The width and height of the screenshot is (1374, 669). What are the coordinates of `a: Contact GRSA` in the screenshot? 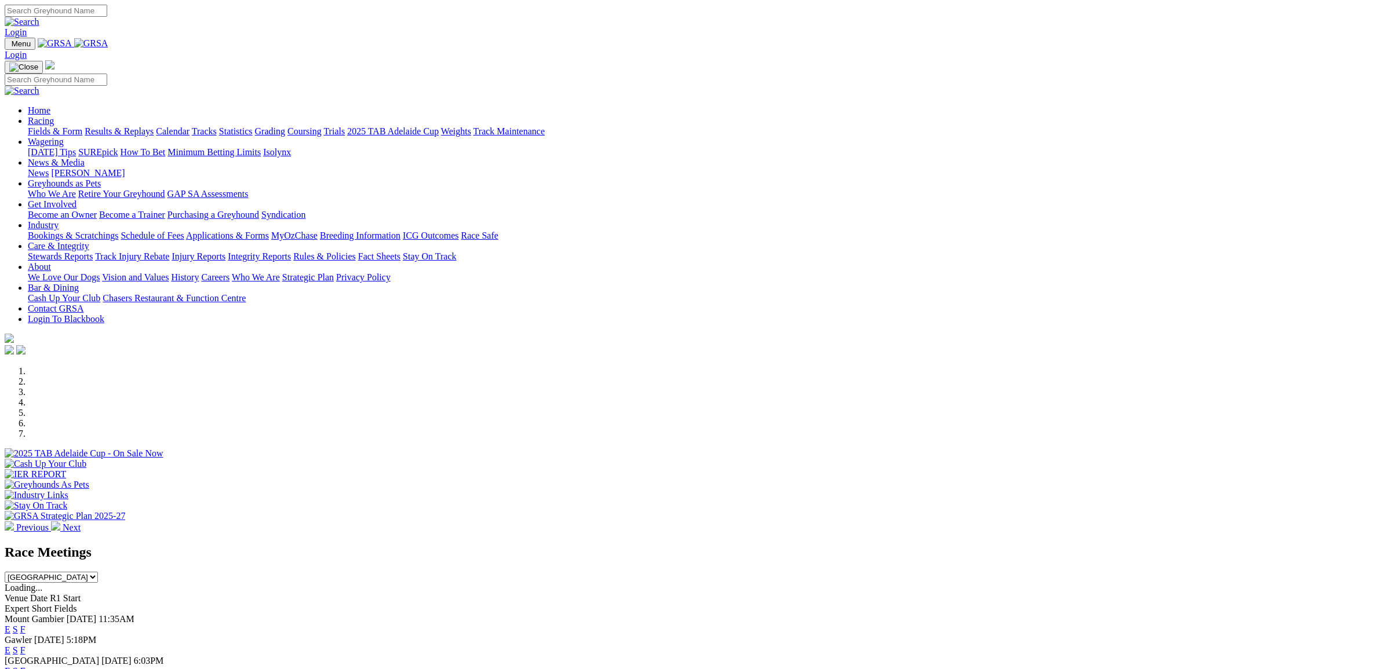 It's located at (56, 308).